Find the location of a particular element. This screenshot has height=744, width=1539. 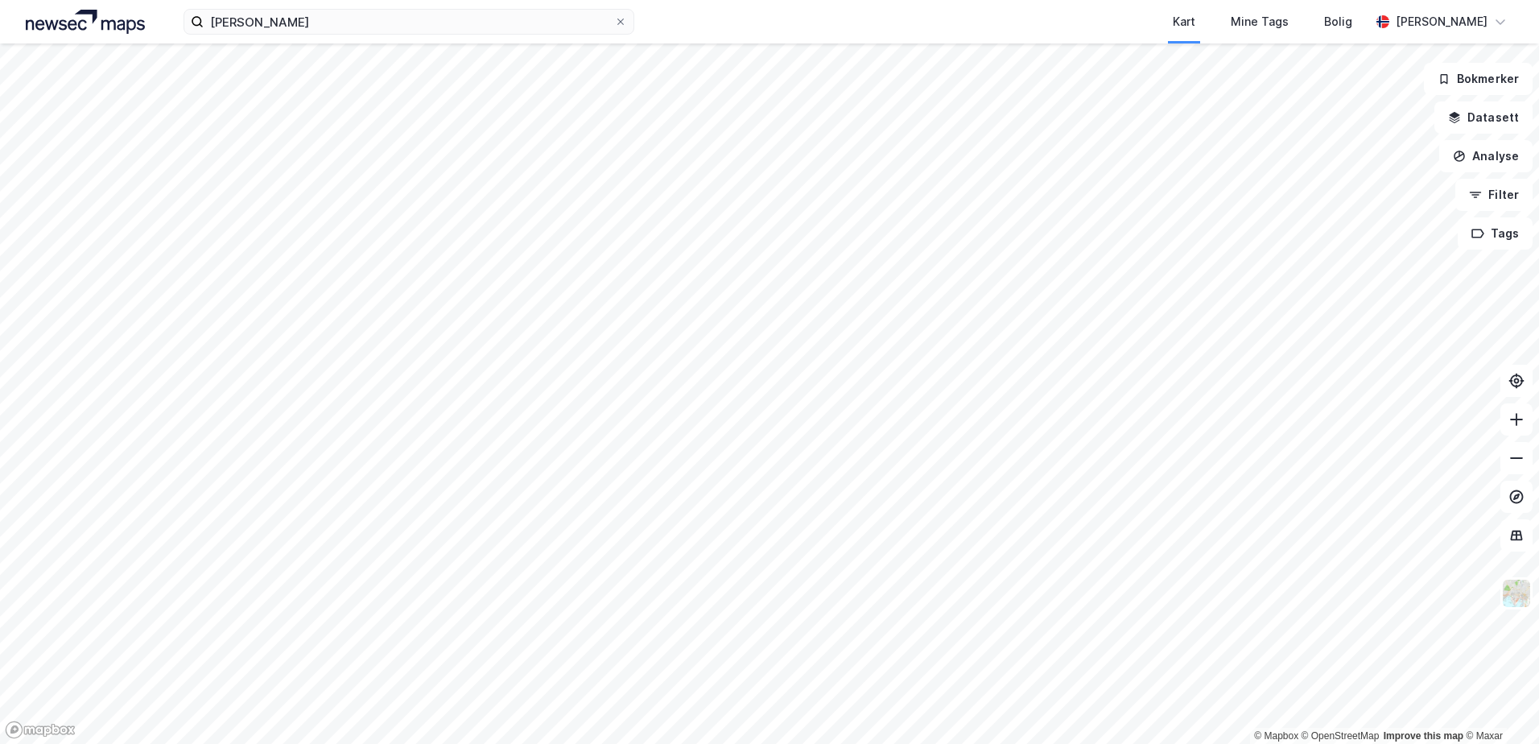

a: Mapbox is located at coordinates (1276, 736).